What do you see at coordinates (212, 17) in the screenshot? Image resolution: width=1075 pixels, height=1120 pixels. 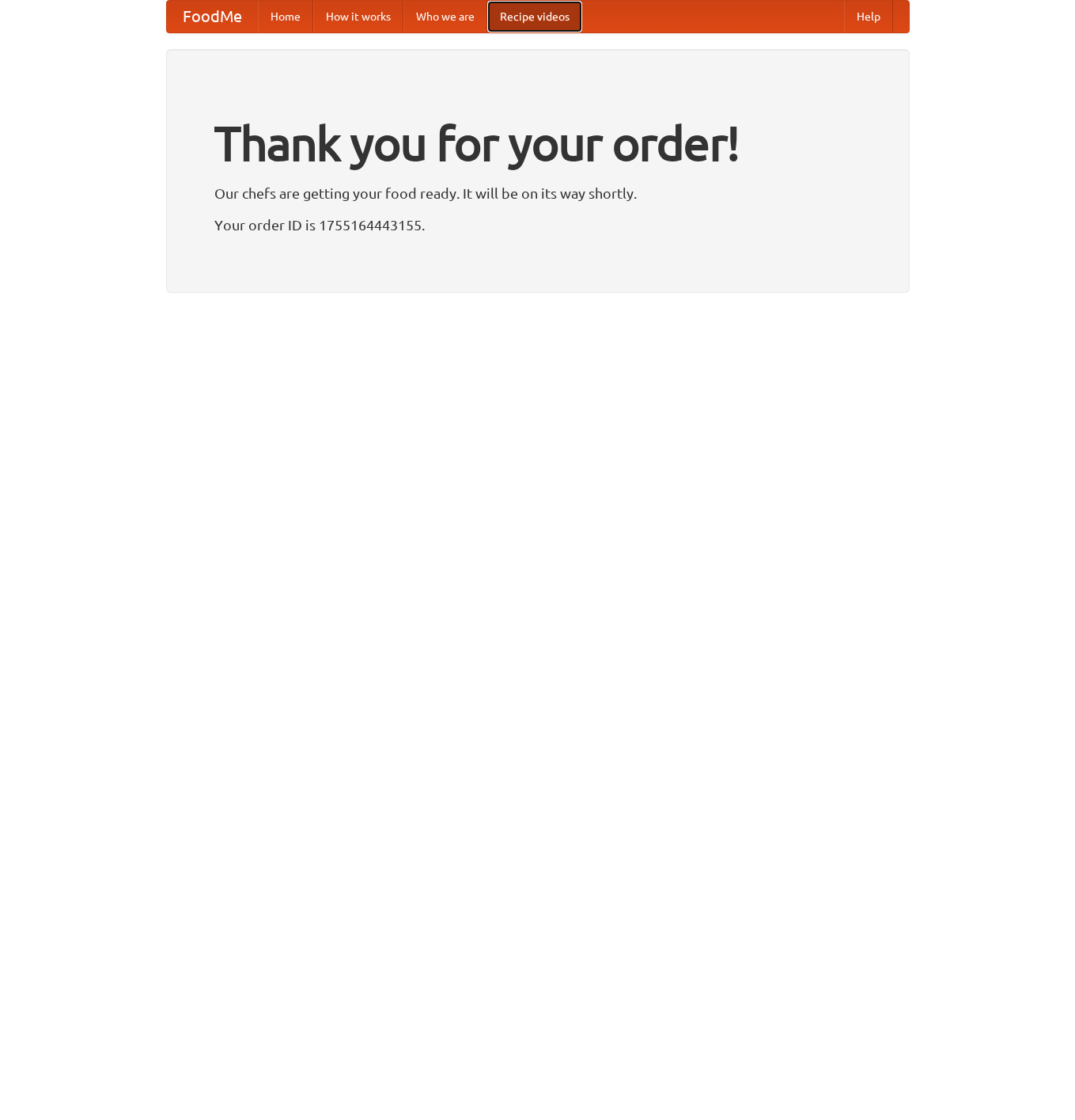 I see `a: FoodMe` at bounding box center [212, 17].